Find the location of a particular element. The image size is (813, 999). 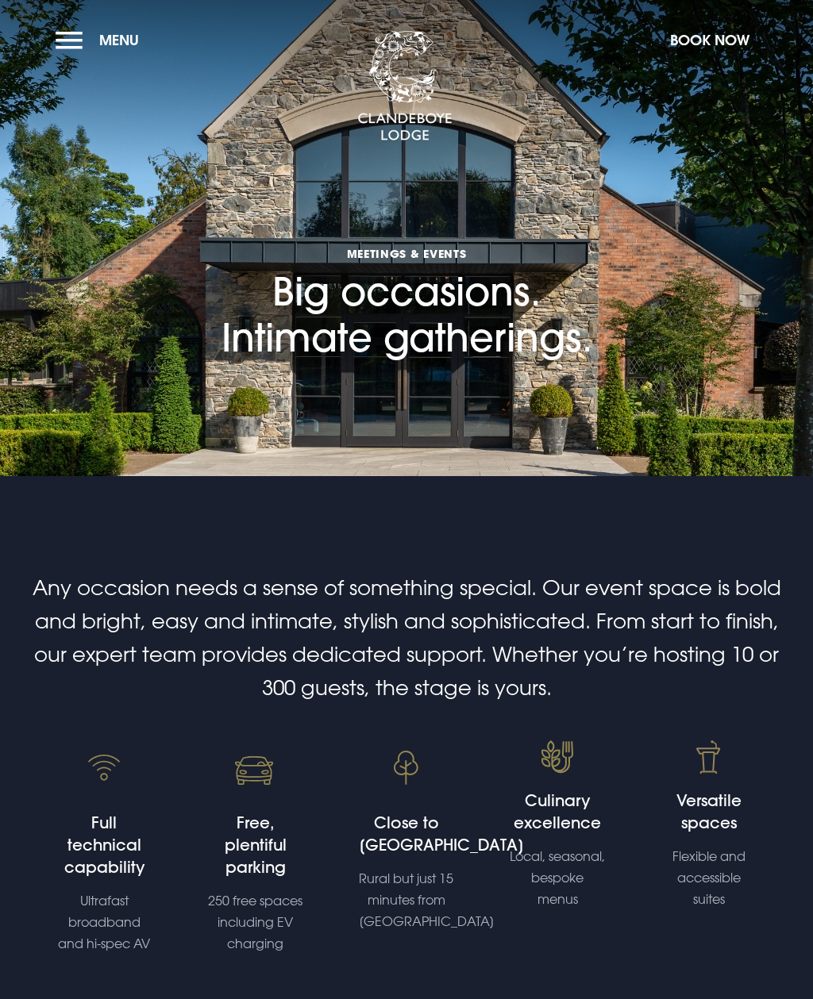

p: Flexible and accessible suites is located at coordinates (709, 878).